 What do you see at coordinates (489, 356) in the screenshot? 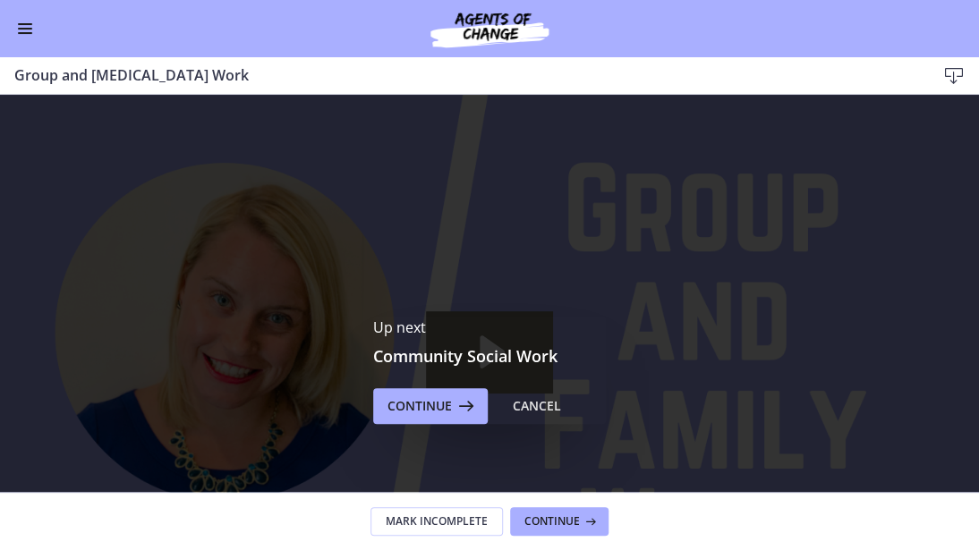
I see `h3: Community Social Work` at bounding box center [489, 356].